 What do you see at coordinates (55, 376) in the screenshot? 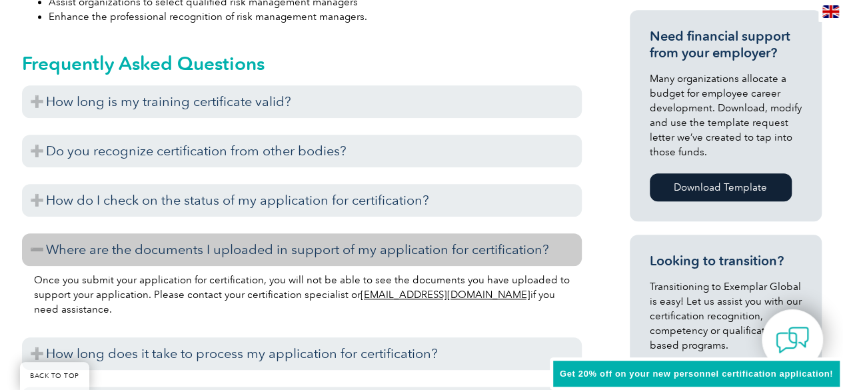
I see `a: BACK TO TOP` at bounding box center [55, 376].